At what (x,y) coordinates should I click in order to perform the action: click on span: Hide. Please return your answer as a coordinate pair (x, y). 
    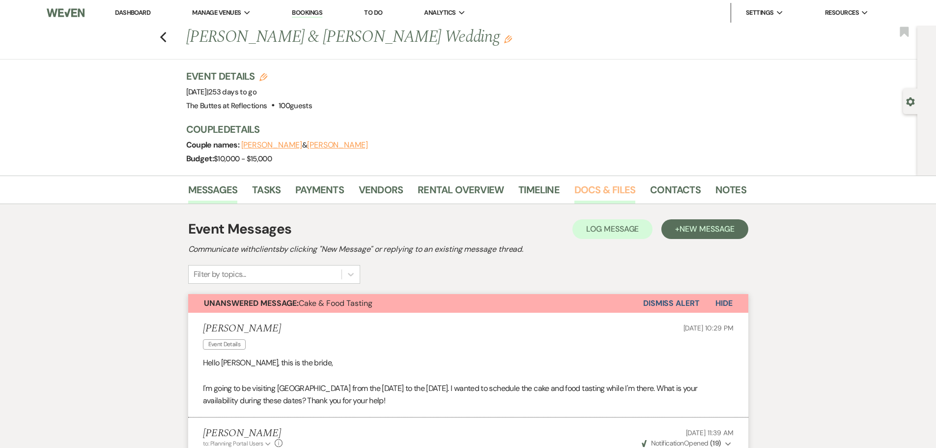
    Looking at the image, I should click on (724, 303).